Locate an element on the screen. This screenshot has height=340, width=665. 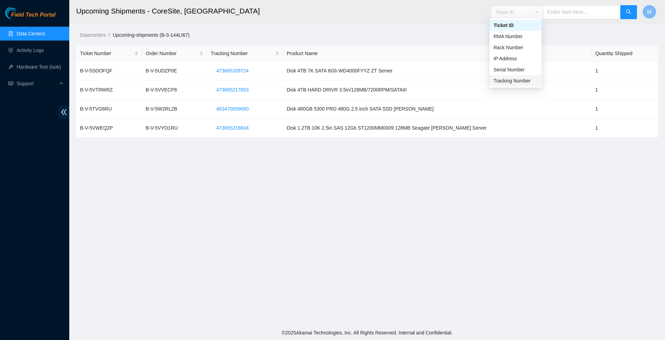
td: B-V-5UDZP0E is located at coordinates (174, 71).